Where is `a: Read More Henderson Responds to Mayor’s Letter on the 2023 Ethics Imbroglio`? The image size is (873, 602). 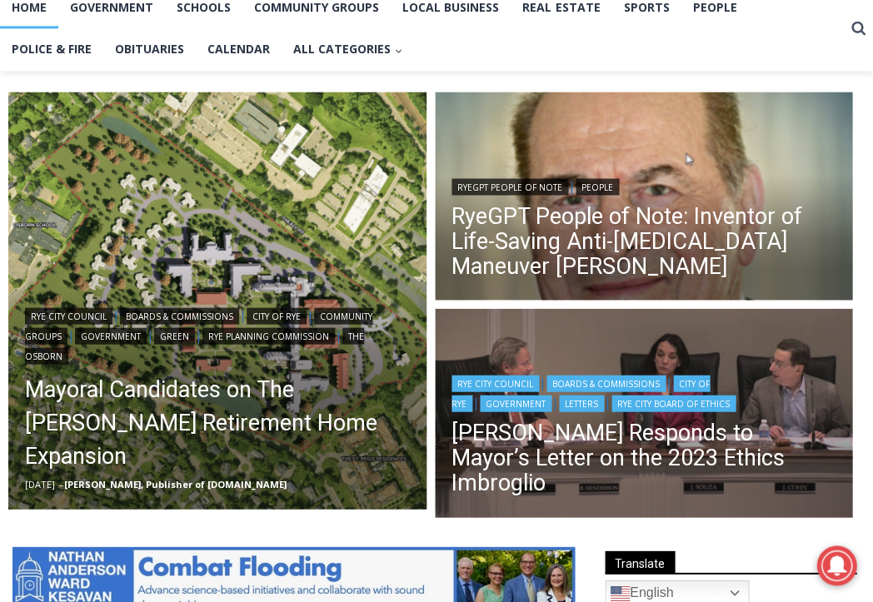 a: Read More Henderson Responds to Mayor’s Letter on the 2023 Ethics Imbroglio is located at coordinates (644, 412).